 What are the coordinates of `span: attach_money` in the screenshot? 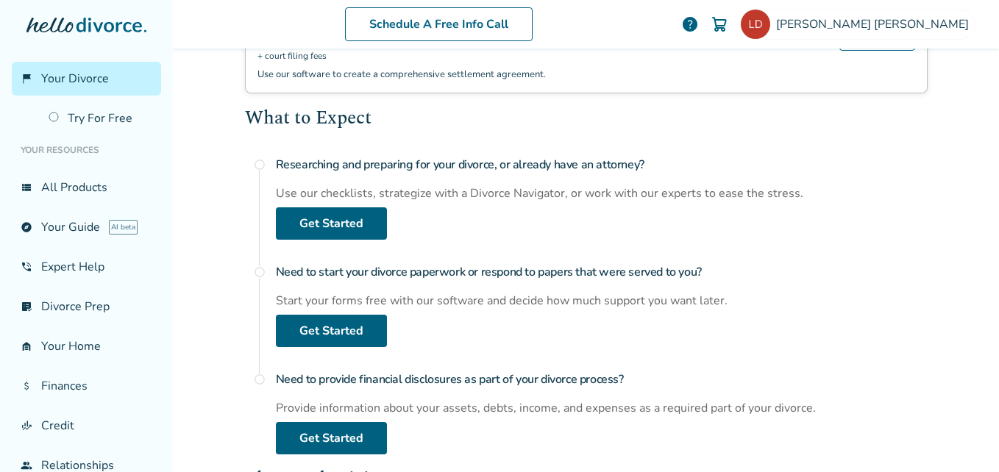 It's located at (26, 386).